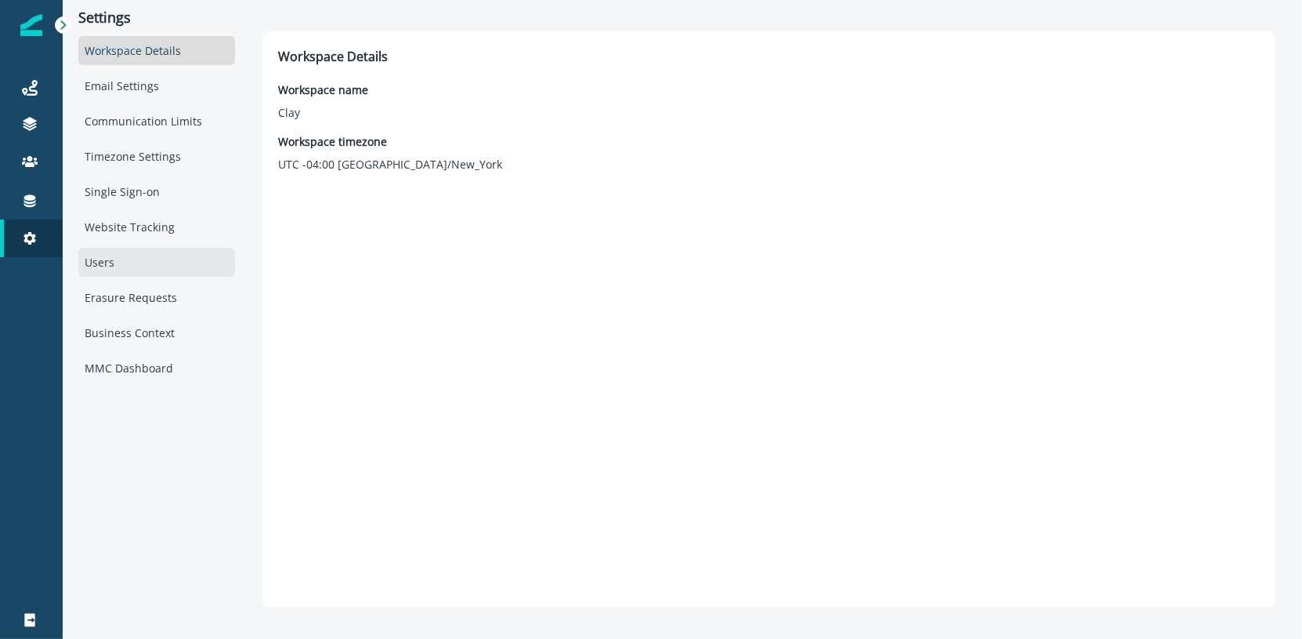 The image size is (1302, 639). What do you see at coordinates (157, 156) in the screenshot?
I see `div: Timezone Settings` at bounding box center [157, 156].